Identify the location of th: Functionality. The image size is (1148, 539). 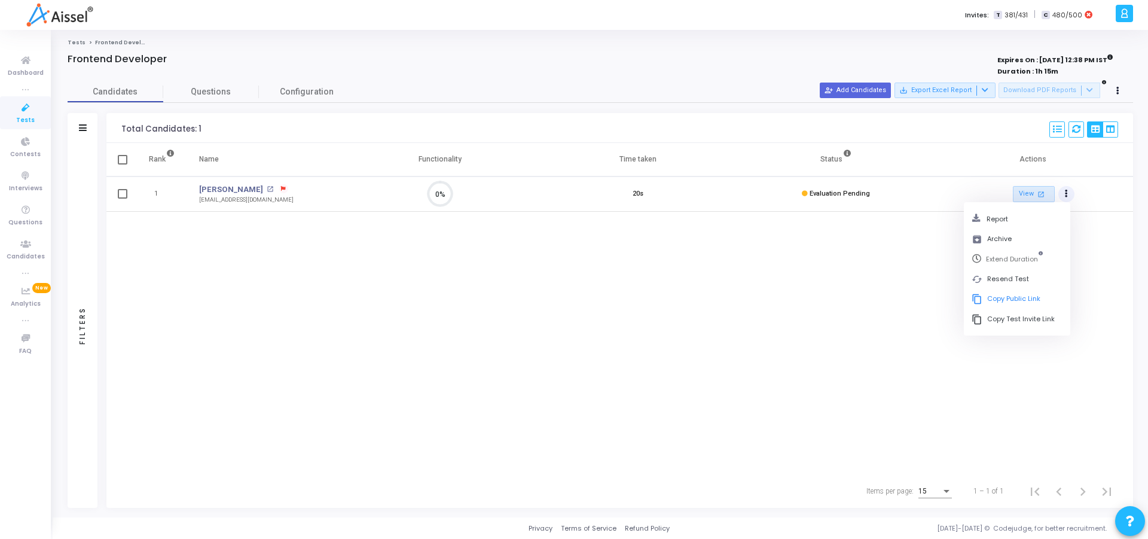
(440, 160).